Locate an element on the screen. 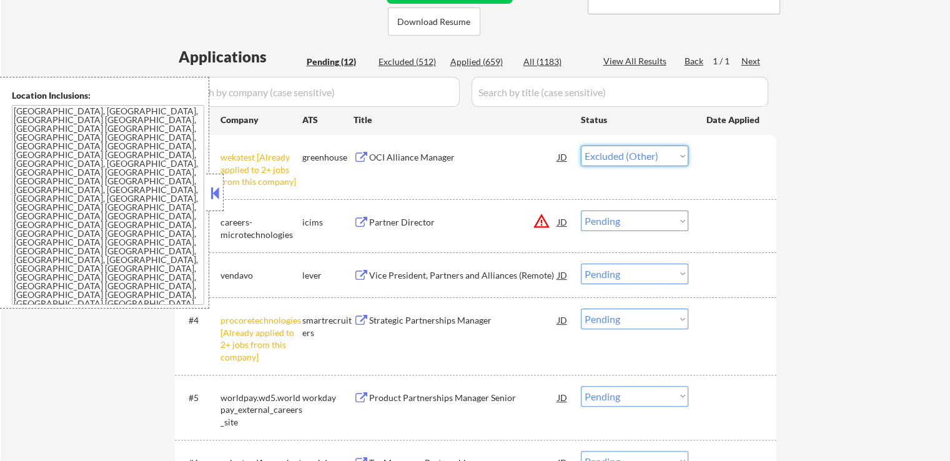  input: Search by company (case sensitive) is located at coordinates (319, 92).